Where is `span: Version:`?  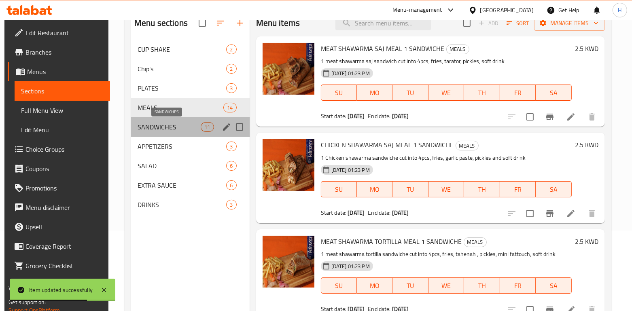 span: Version: is located at coordinates (18, 289).